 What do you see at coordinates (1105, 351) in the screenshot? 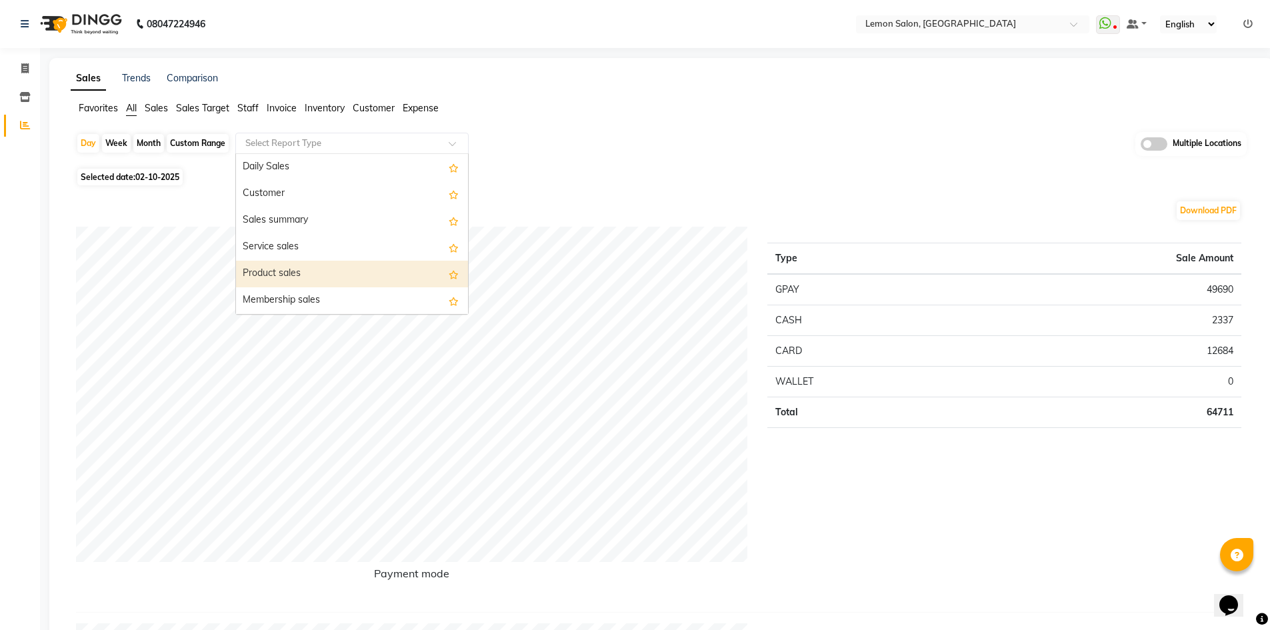
I see `td: 12684` at bounding box center [1105, 351].